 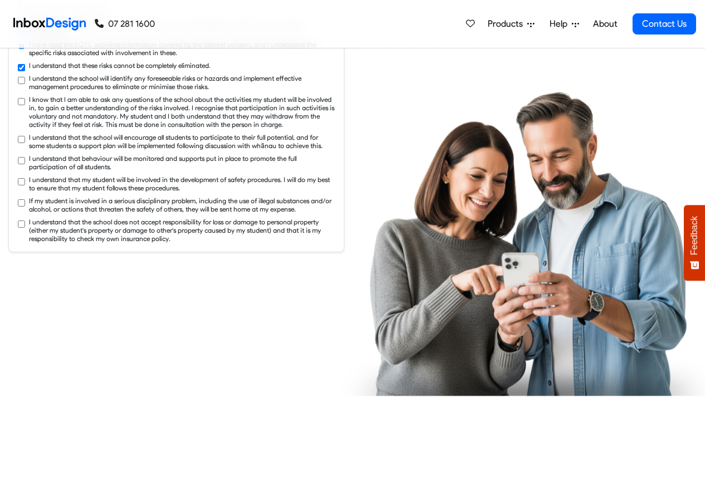 I want to click on span: Products, so click(x=507, y=24).